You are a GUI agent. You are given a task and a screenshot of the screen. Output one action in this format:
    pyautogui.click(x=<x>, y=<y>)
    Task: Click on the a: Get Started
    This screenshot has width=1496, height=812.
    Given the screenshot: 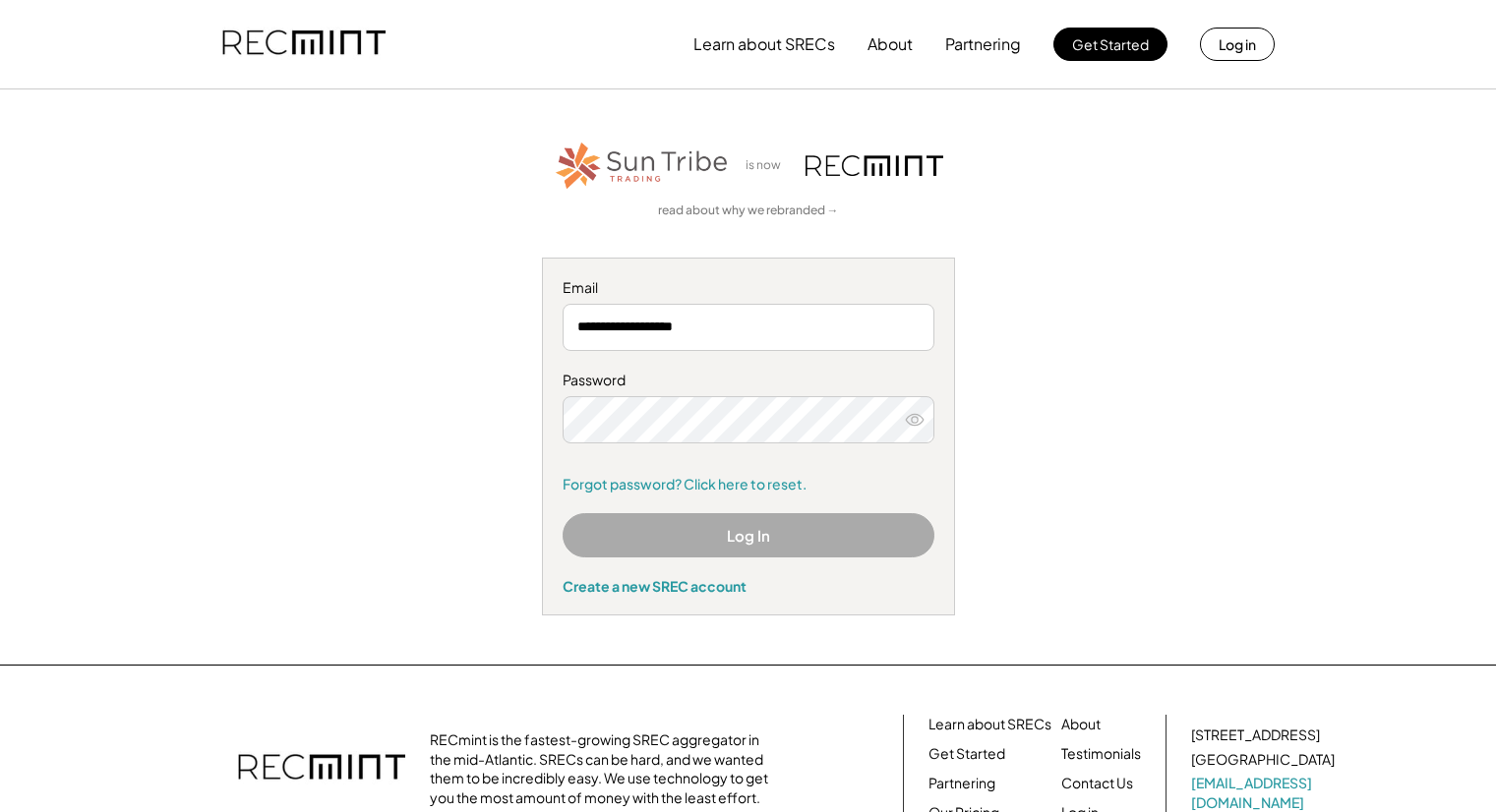 What is the action you would take?
    pyautogui.click(x=967, y=755)
    